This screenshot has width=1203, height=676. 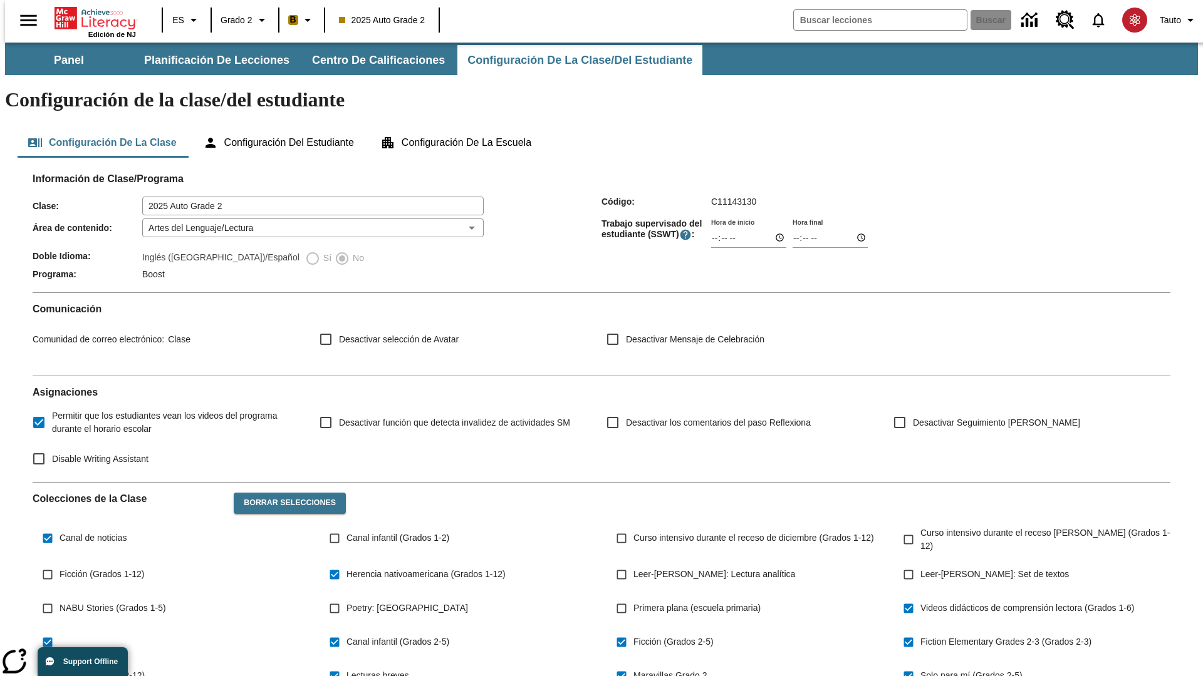 I want to click on span: Primera plana (escuela primaria), so click(x=697, y=608).